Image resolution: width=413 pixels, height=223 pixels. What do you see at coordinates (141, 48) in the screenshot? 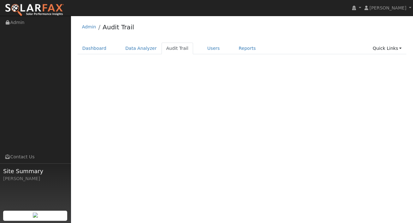
I see `a: Data Analyzer` at bounding box center [141, 48].